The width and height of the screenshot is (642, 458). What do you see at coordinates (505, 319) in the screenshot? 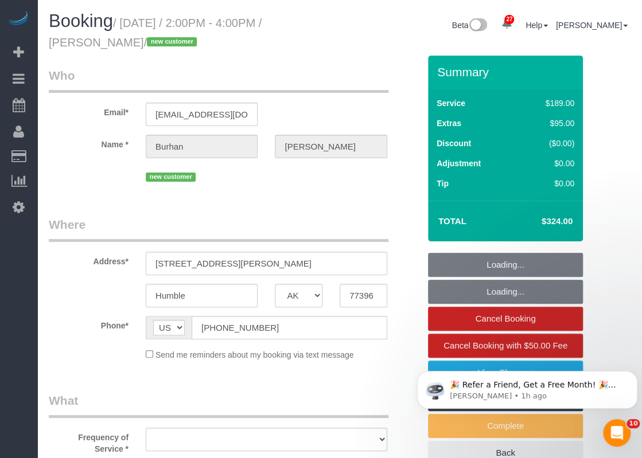
I see `a: Cancel Booking` at bounding box center [505, 319].